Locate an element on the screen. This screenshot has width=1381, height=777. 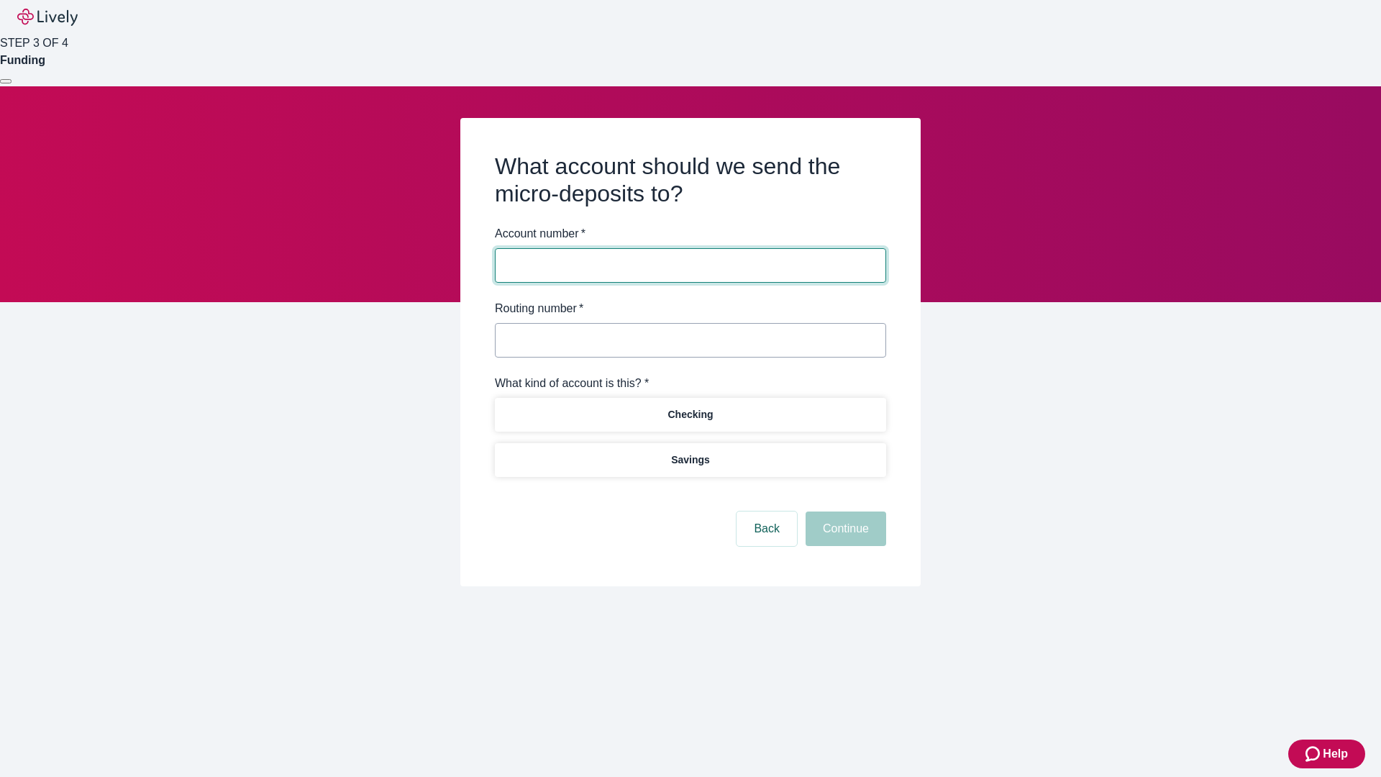
p: Savings is located at coordinates (691, 460).